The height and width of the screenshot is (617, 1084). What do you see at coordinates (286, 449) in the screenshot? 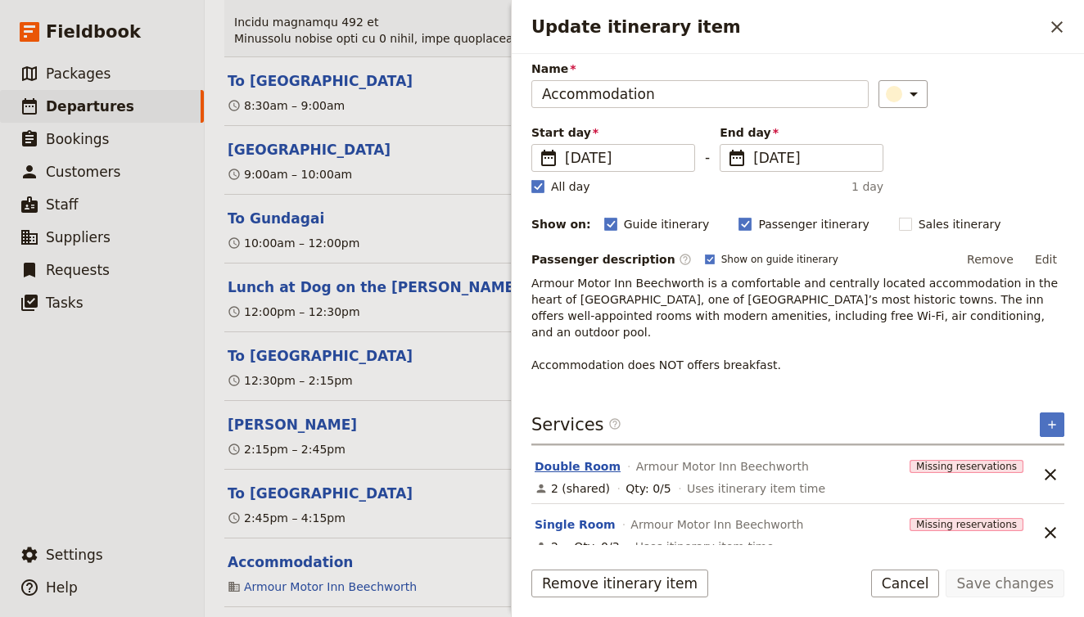
I see `div: 2:15pm – 2:45pm` at bounding box center [286, 449].